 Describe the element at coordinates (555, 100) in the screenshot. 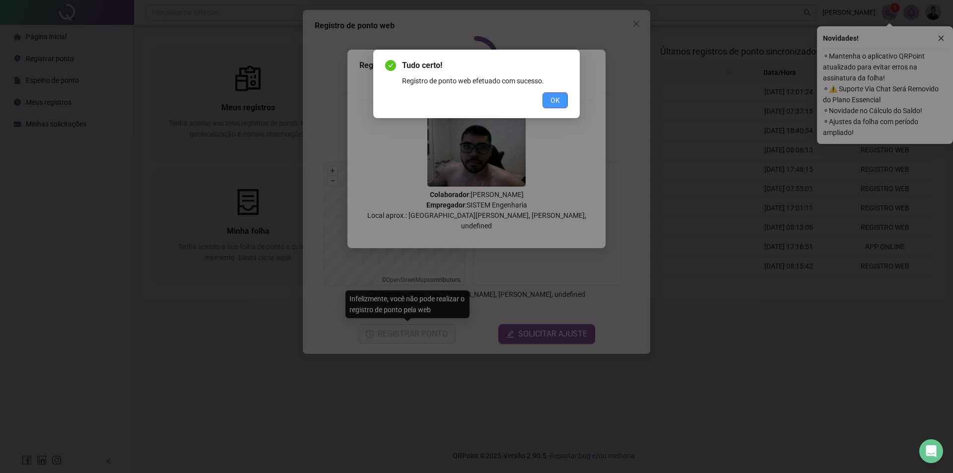

I see `button: OK` at that location.